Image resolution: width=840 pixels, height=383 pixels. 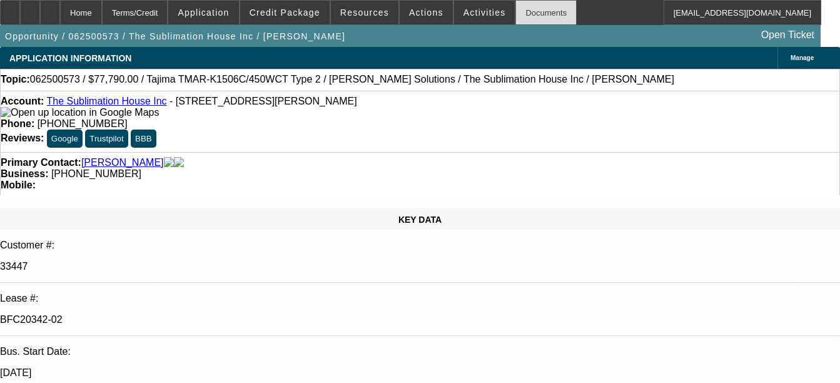 What do you see at coordinates (426, 13) in the screenshot?
I see `span: Actions` at bounding box center [426, 13].